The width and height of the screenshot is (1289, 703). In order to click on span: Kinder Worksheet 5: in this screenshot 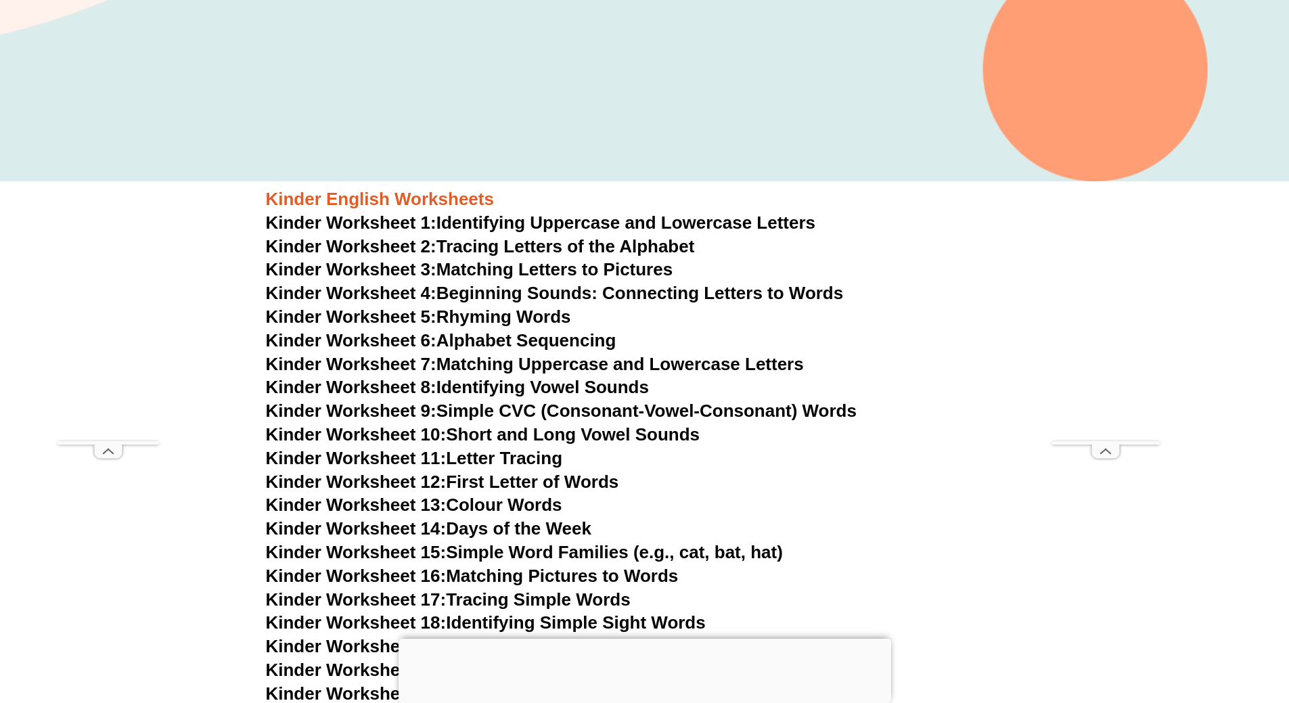, I will do `click(351, 317)`.